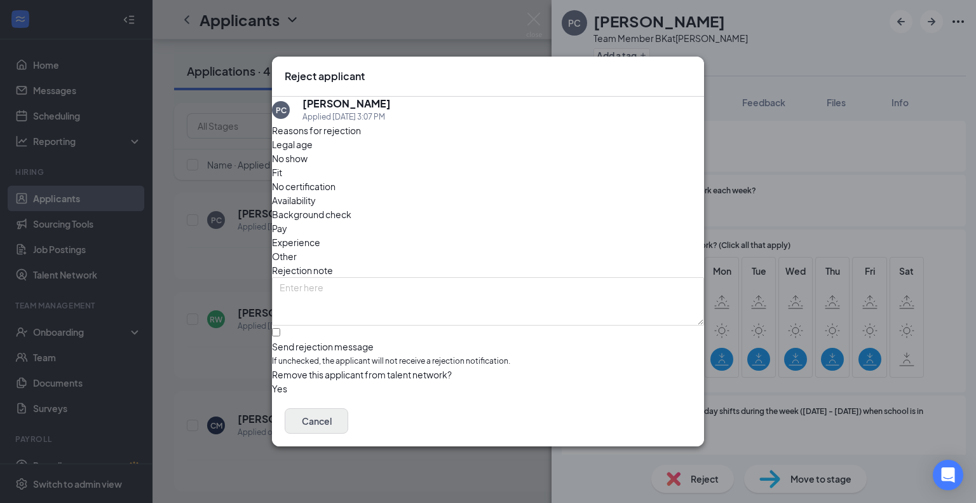 The width and height of the screenshot is (976, 503). Describe the element at coordinates (277, 172) in the screenshot. I see `span: Fit` at that location.